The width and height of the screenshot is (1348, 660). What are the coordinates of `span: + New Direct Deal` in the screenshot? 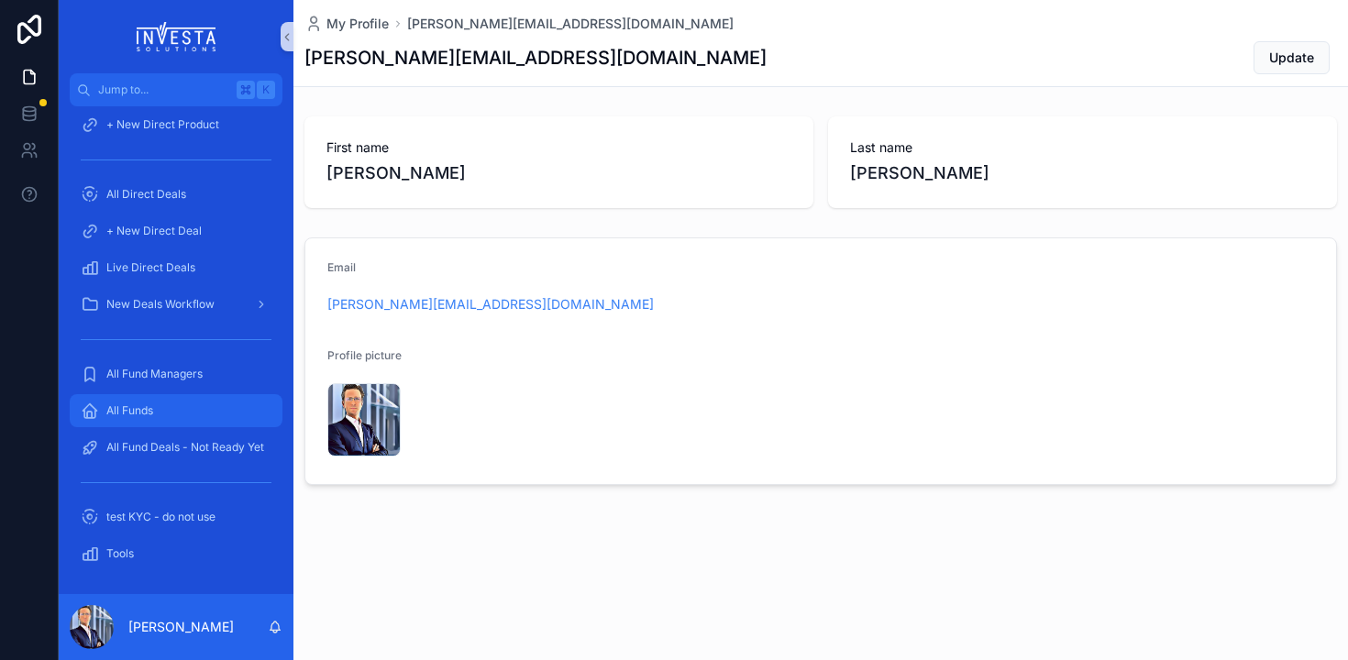 It's located at (154, 231).